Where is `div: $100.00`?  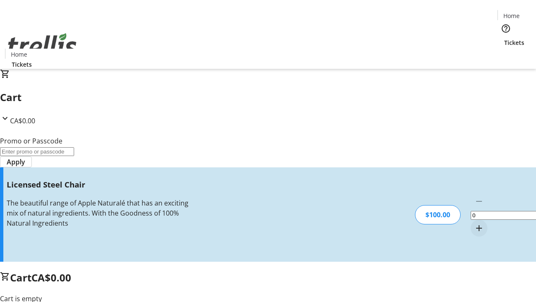
div: $100.00 is located at coordinates (438, 215).